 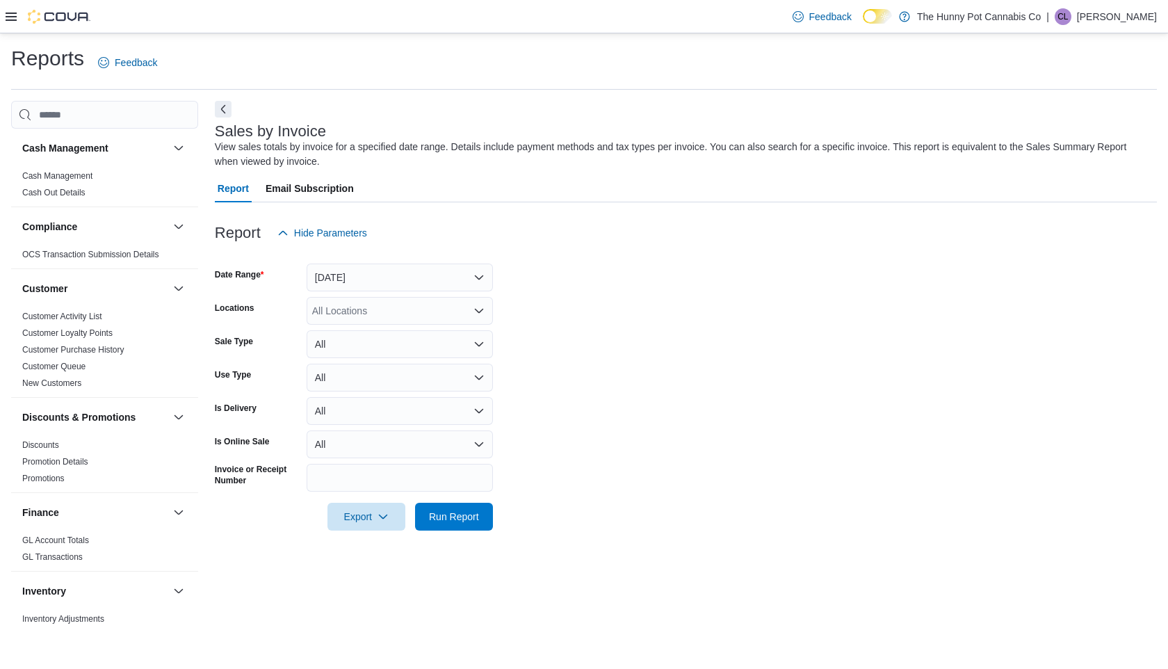 I want to click on span: Email Subscription, so click(x=309, y=188).